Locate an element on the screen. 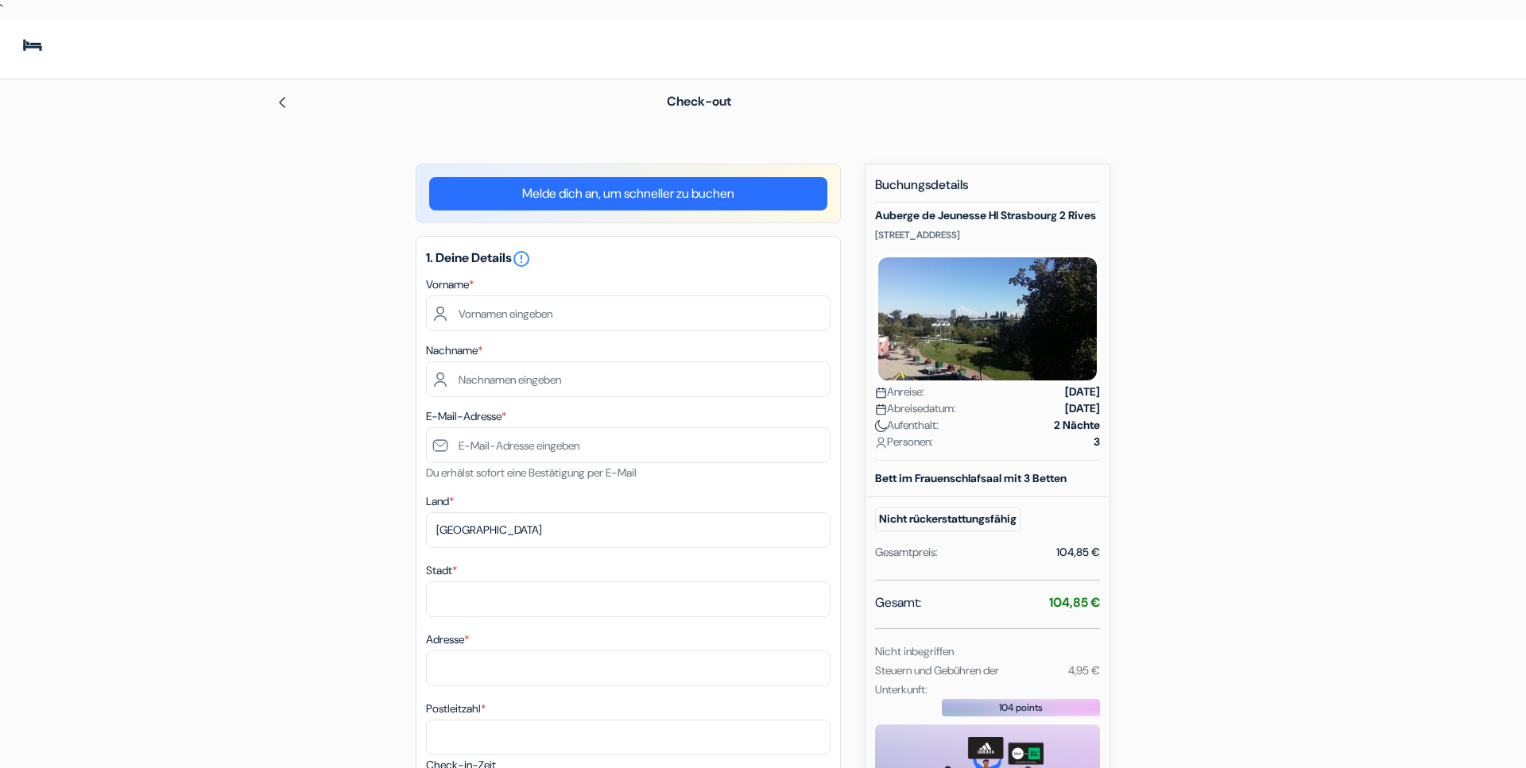 Image resolution: width=1526 pixels, height=768 pixels. label: Land is located at coordinates (439, 501).